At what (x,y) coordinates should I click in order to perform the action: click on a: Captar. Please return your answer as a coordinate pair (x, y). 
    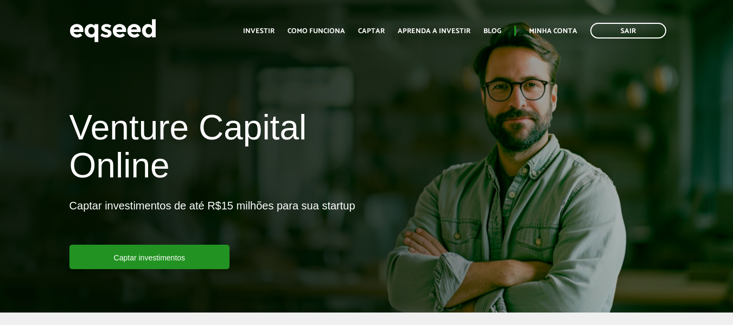
    Looking at the image, I should click on (371, 31).